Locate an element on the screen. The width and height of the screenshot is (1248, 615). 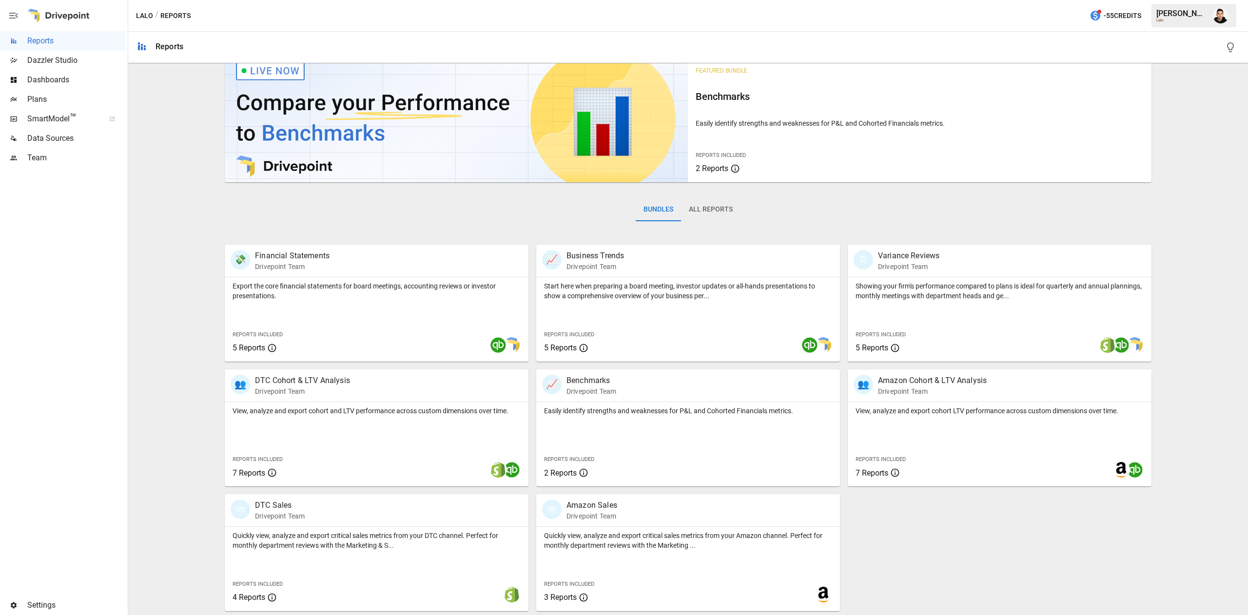
span: 3 Reports is located at coordinates (560, 597).